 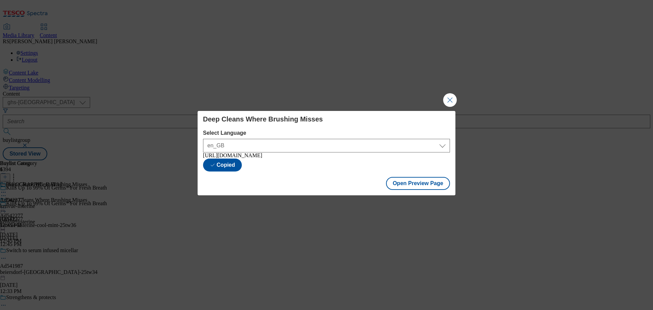 I want to click on h4: Deep Cleans Where Brushing Misses, so click(x=326, y=119).